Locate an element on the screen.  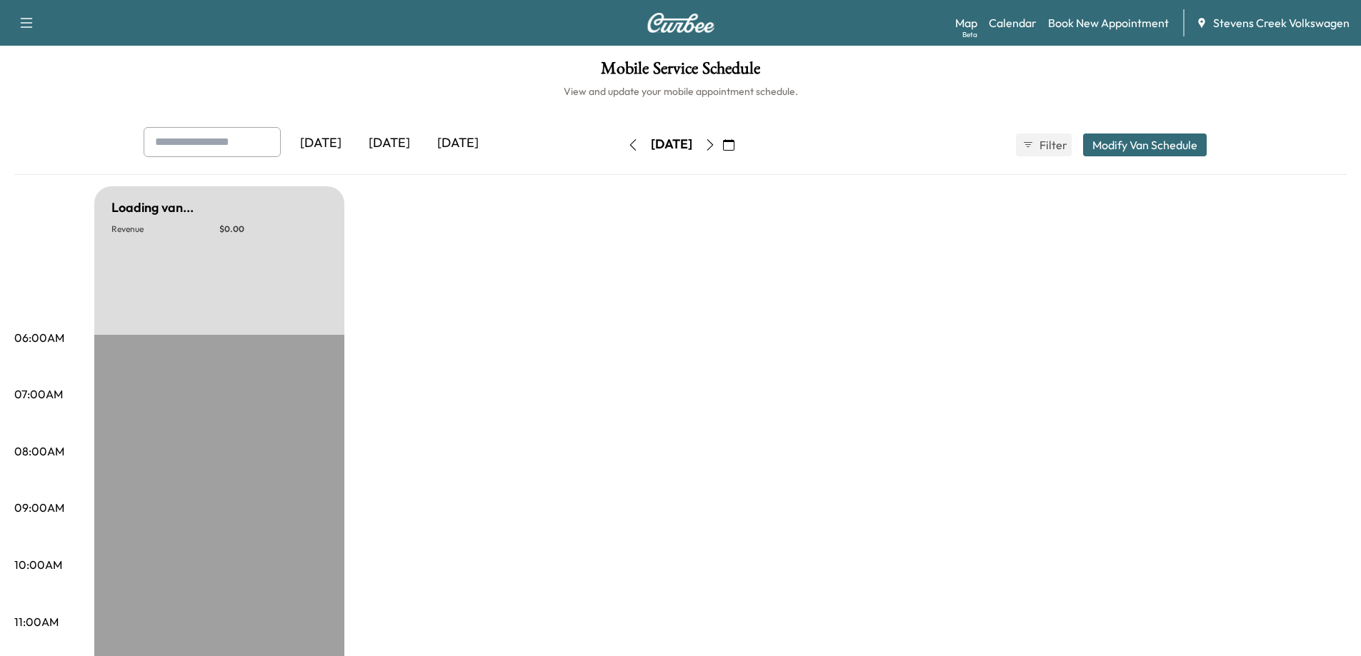
p: 08:00AM is located at coordinates (39, 451).